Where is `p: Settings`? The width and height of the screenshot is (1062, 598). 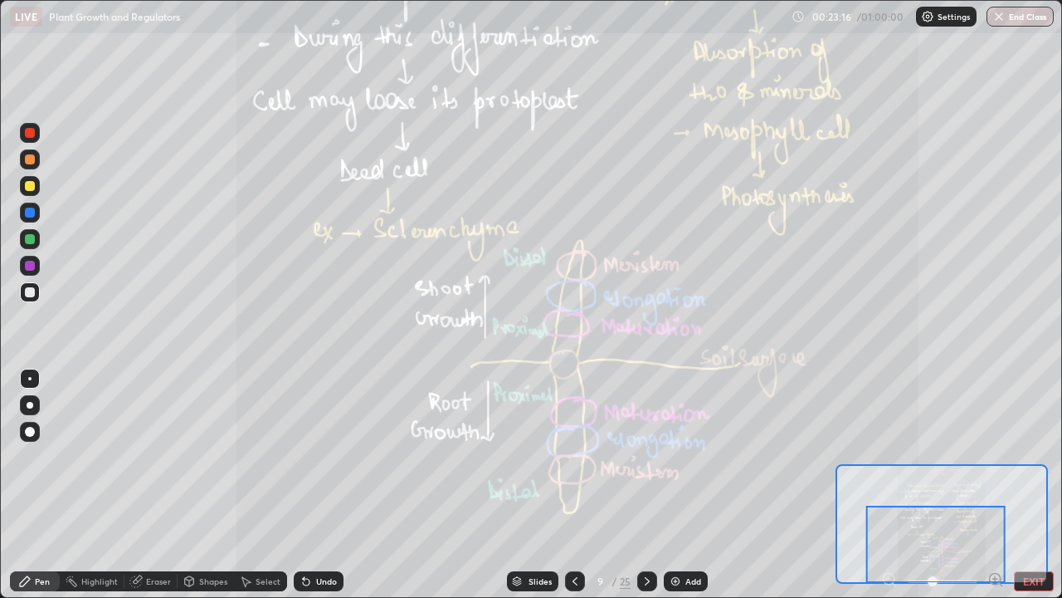
p: Settings is located at coordinates (954, 17).